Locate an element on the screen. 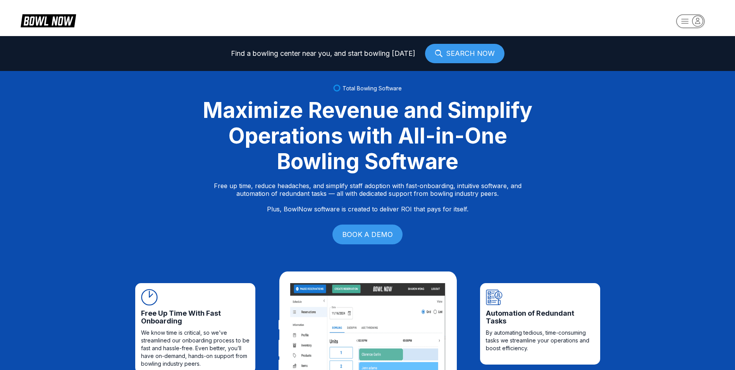  span: Total Bowling Software is located at coordinates (372, 88).